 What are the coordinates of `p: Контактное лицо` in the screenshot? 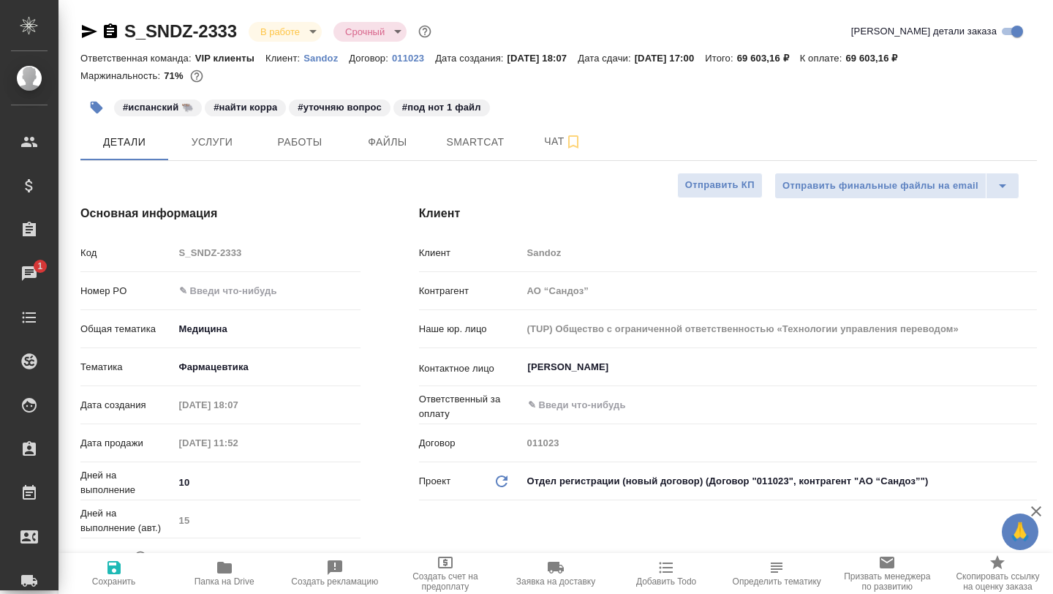 It's located at (470, 369).